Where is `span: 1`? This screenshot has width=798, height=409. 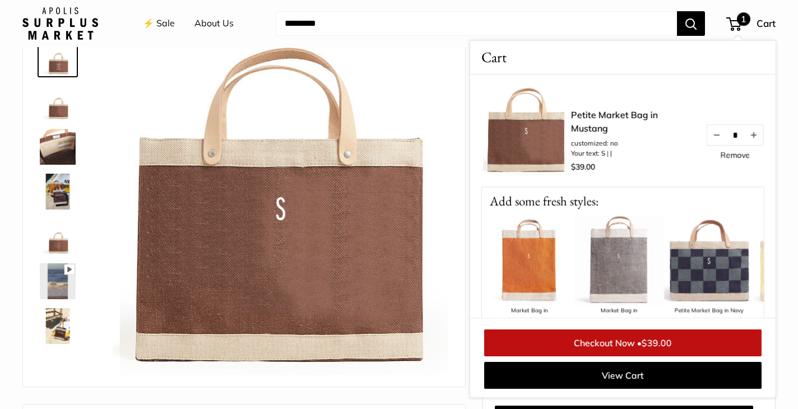 span: 1 is located at coordinates (744, 19).